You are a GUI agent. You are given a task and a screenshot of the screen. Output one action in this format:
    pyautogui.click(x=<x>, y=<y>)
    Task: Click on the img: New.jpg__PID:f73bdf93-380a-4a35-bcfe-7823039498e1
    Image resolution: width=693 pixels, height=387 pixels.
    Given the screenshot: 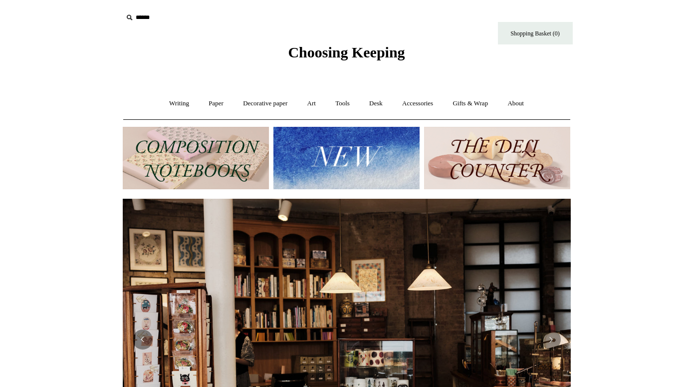 What is the action you would take?
    pyautogui.click(x=346, y=158)
    